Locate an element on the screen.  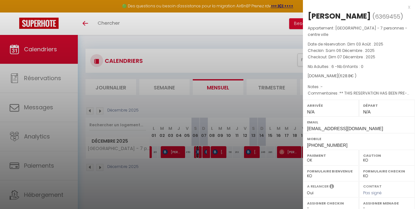
span: Nb Enfants : 0 is located at coordinates (350, 66).